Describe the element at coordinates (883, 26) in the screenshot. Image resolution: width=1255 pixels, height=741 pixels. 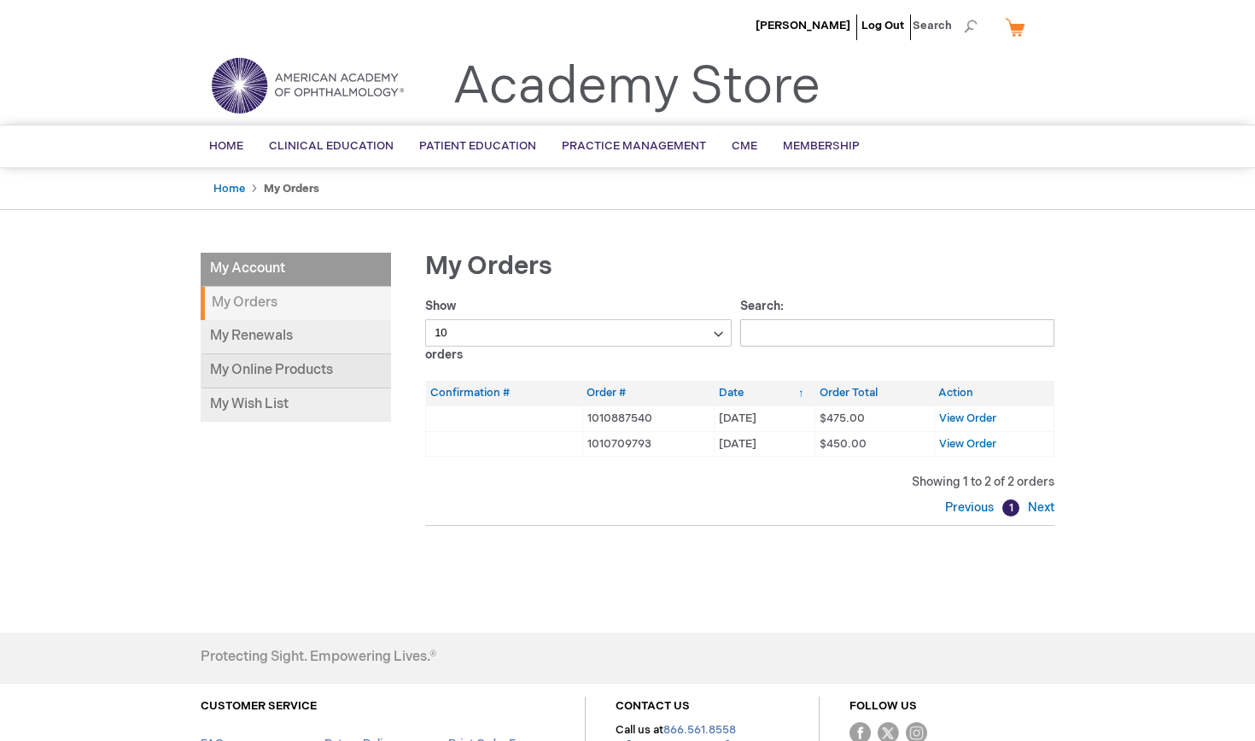
I see `a: Log Out` at that location.